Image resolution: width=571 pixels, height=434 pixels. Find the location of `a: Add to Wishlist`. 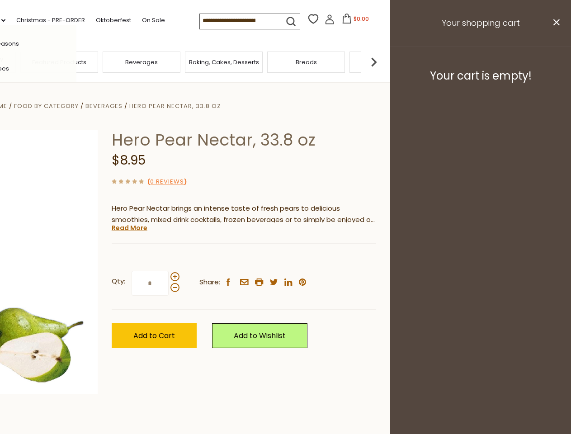

a: Add to Wishlist is located at coordinates (259, 335).